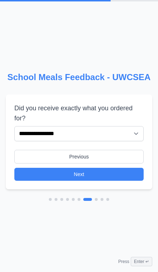  What do you see at coordinates (79, 77) in the screenshot?
I see `h2: School Meals Feedback - UWCSEA` at bounding box center [79, 77].